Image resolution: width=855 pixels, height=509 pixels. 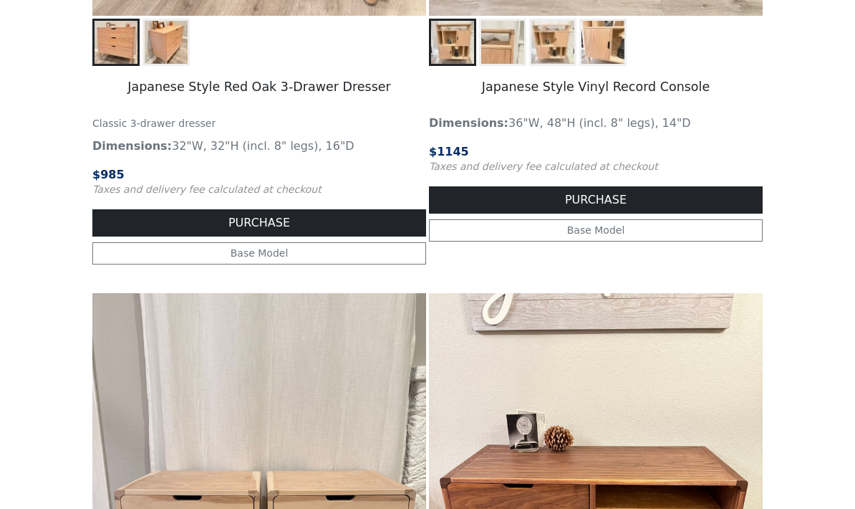 What do you see at coordinates (596, 87) in the screenshot?
I see `small: Japanese Style Vinyl Record Console` at bounding box center [596, 87].